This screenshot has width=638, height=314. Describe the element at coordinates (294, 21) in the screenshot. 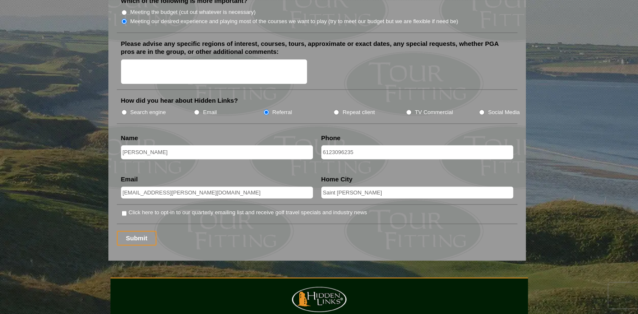

I see `label: Meeting our desired experience and playing most of the courses we want to play (try to meet our b...` at that location.